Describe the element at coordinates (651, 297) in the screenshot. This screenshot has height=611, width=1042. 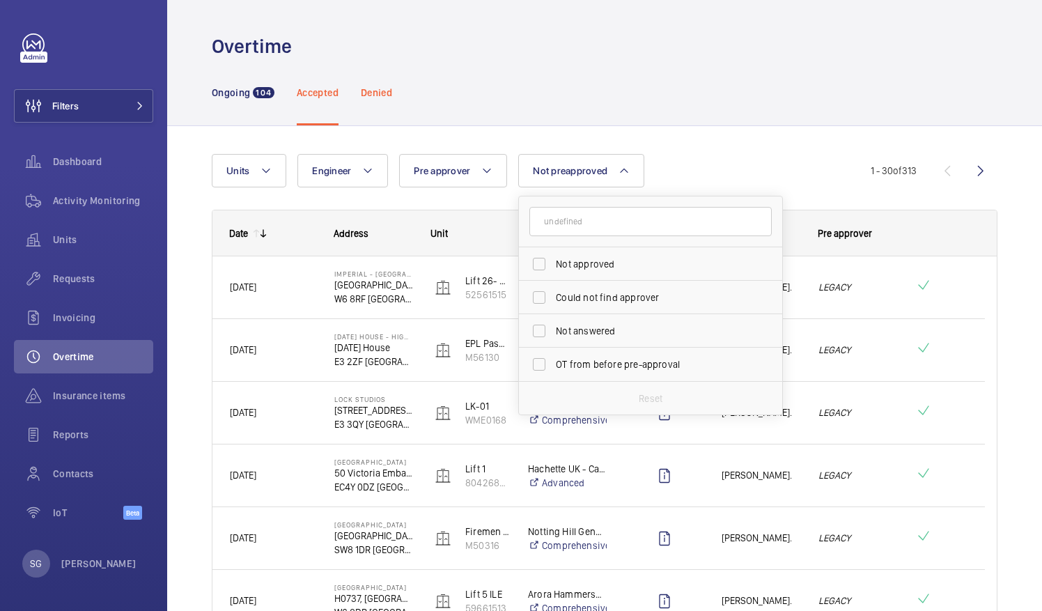
I see `span: Could not find approver` at that location.